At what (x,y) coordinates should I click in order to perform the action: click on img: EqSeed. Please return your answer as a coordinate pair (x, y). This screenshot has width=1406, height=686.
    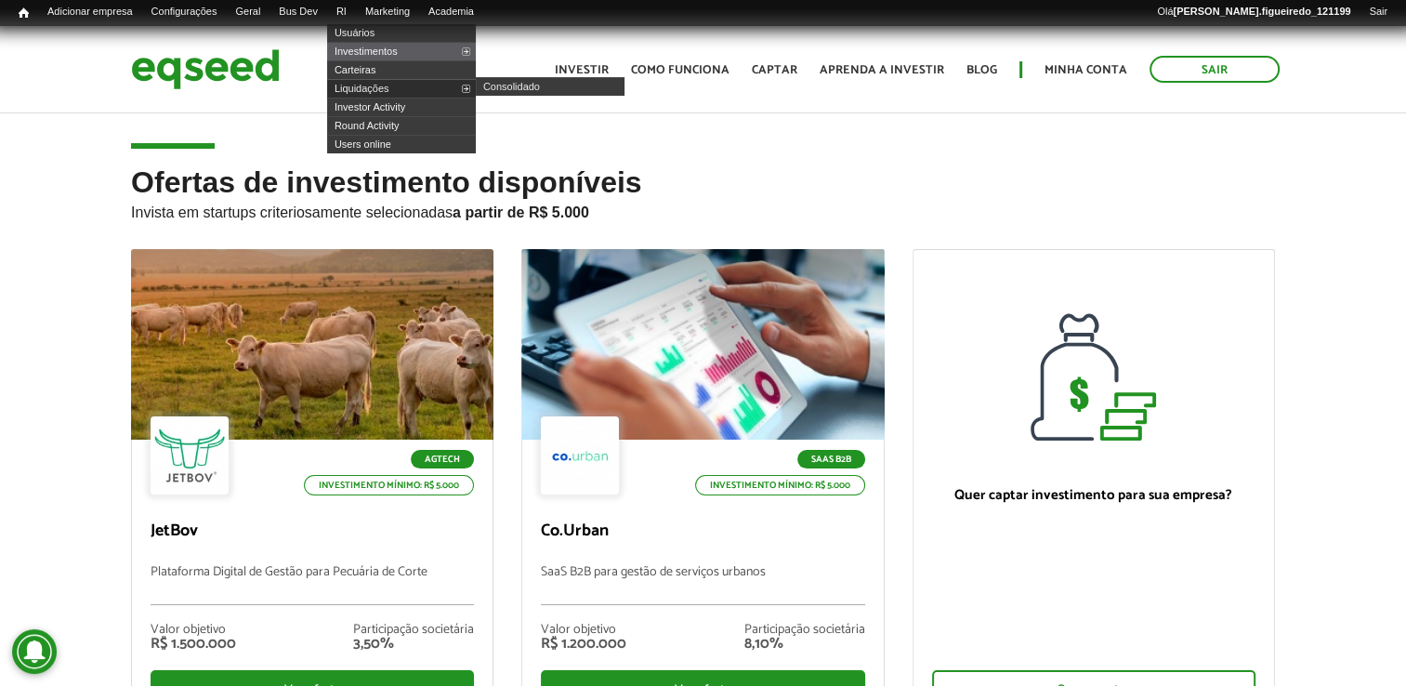
    Looking at the image, I should click on (205, 69).